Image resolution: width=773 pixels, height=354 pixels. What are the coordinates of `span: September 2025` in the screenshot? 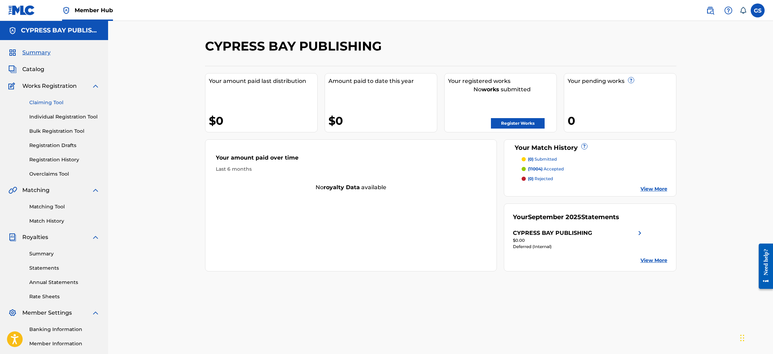 It's located at (555, 217).